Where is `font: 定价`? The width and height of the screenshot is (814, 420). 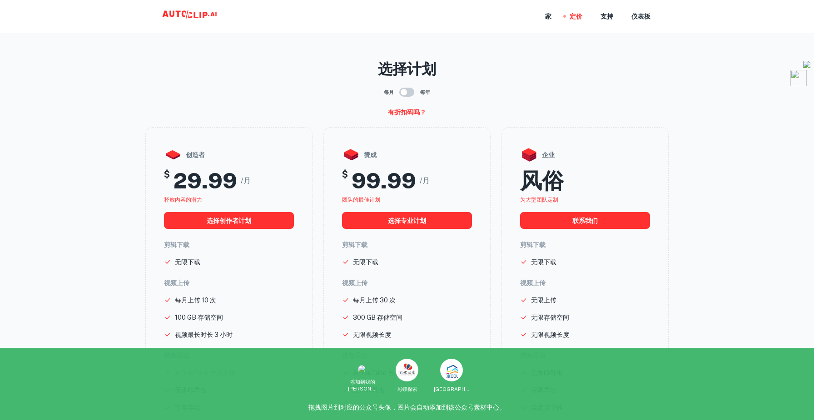
font: 定价 is located at coordinates (576, 17).